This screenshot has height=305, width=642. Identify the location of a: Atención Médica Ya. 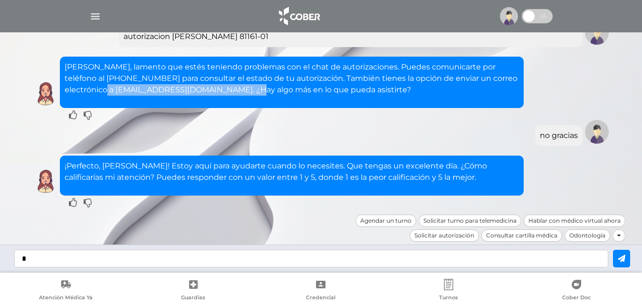
(66, 290).